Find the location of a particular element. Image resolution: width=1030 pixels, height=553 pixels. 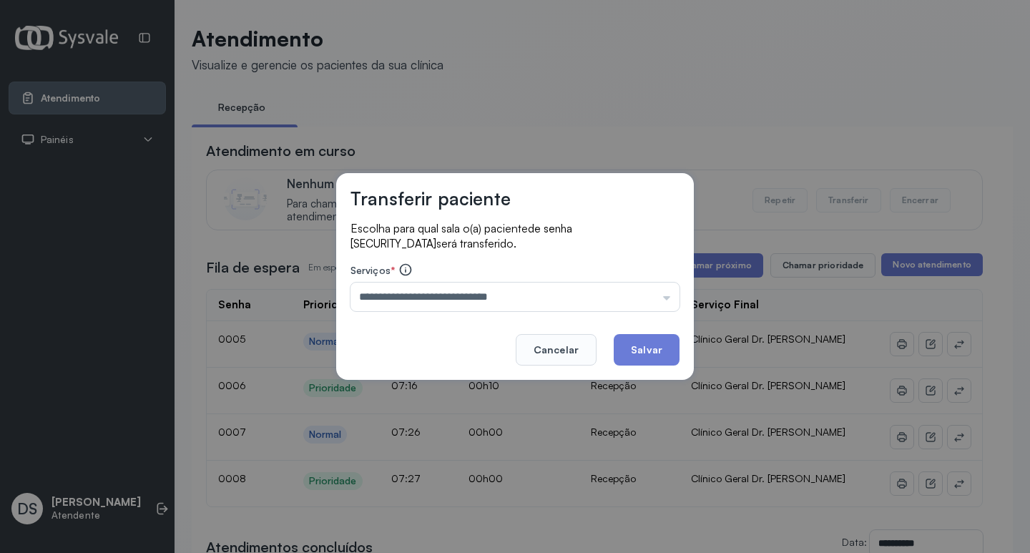

button: Cancelar is located at coordinates (556, 350).